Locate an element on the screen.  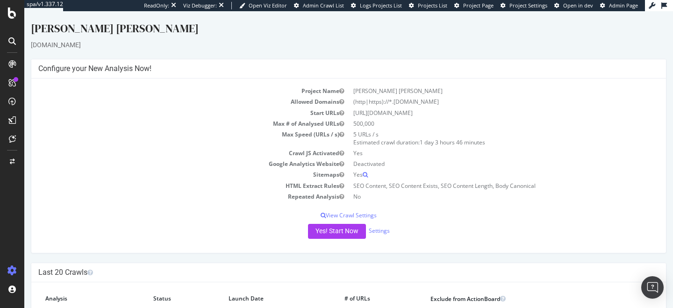
a: Open Viz Editor is located at coordinates (263, 6).